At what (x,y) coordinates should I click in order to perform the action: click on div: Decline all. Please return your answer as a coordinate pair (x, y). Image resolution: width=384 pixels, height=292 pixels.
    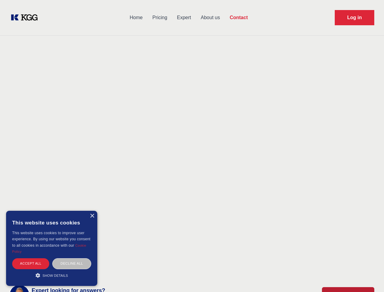
    Looking at the image, I should click on (72, 263).